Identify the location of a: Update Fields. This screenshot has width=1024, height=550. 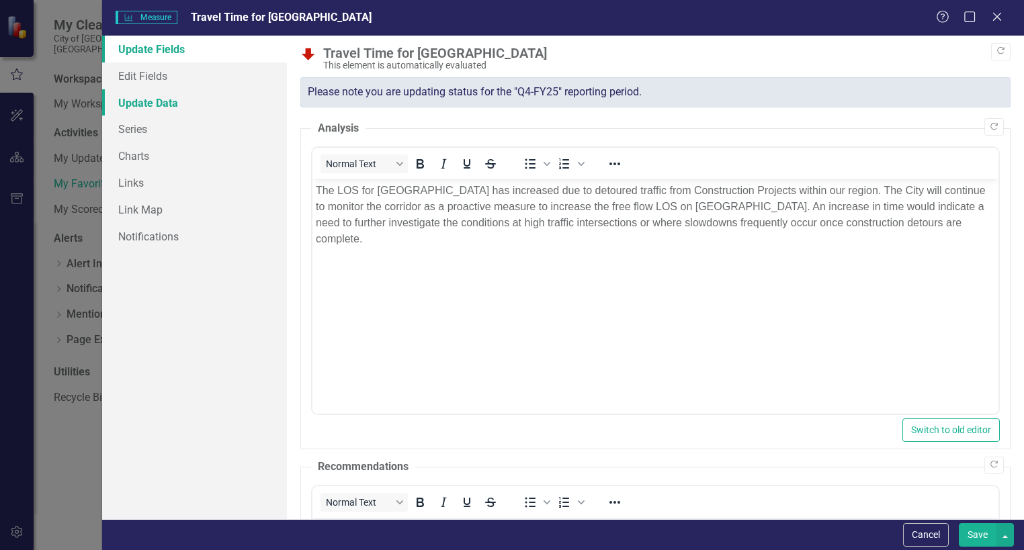
(194, 49).